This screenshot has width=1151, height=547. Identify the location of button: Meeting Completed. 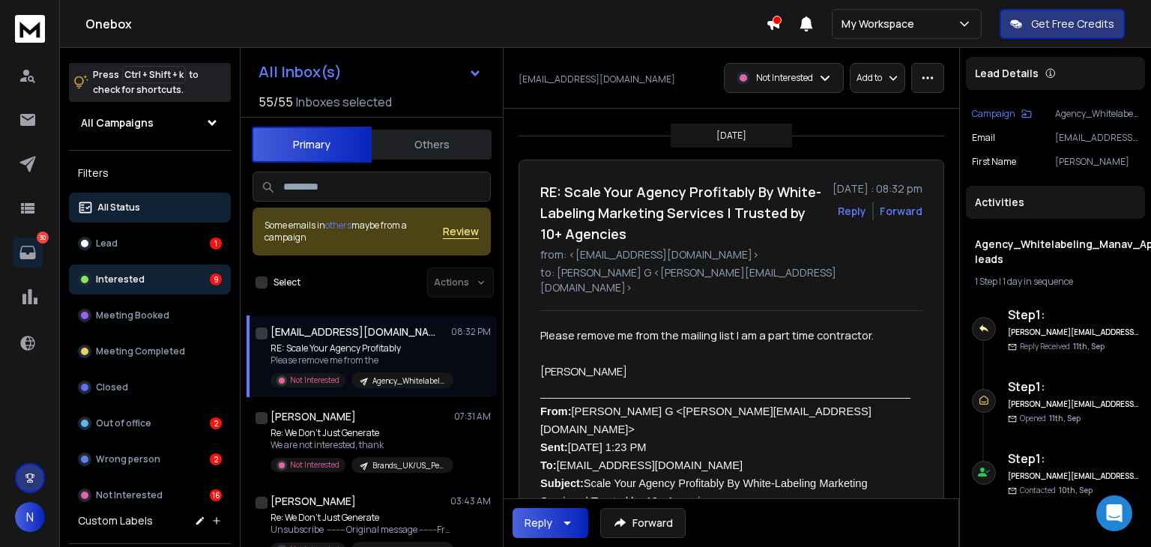
(150, 351).